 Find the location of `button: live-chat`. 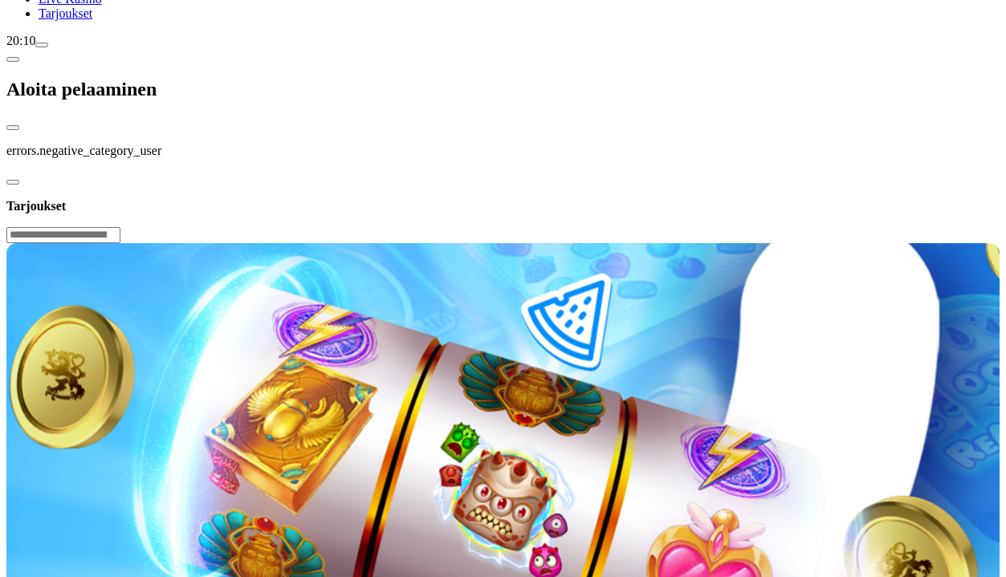

button: live-chat is located at coordinates (42, 45).